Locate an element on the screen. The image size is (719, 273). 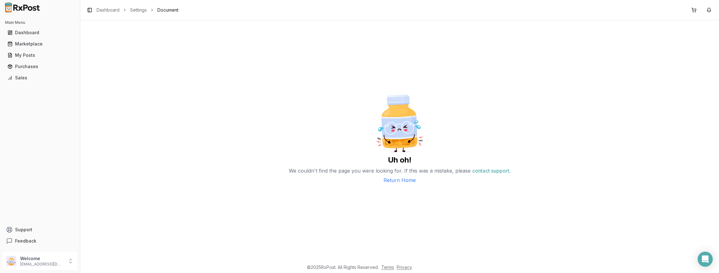
button: My Posts is located at coordinates (40, 55).